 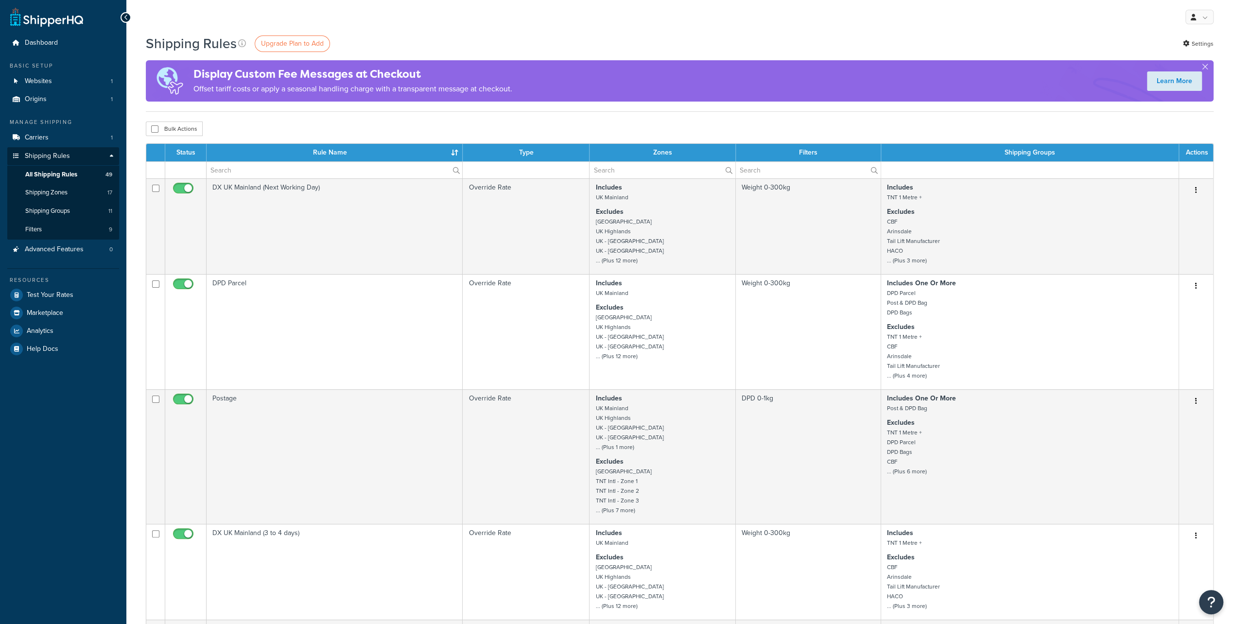 What do you see at coordinates (186, 153) in the screenshot?
I see `th: Status` at bounding box center [186, 153].